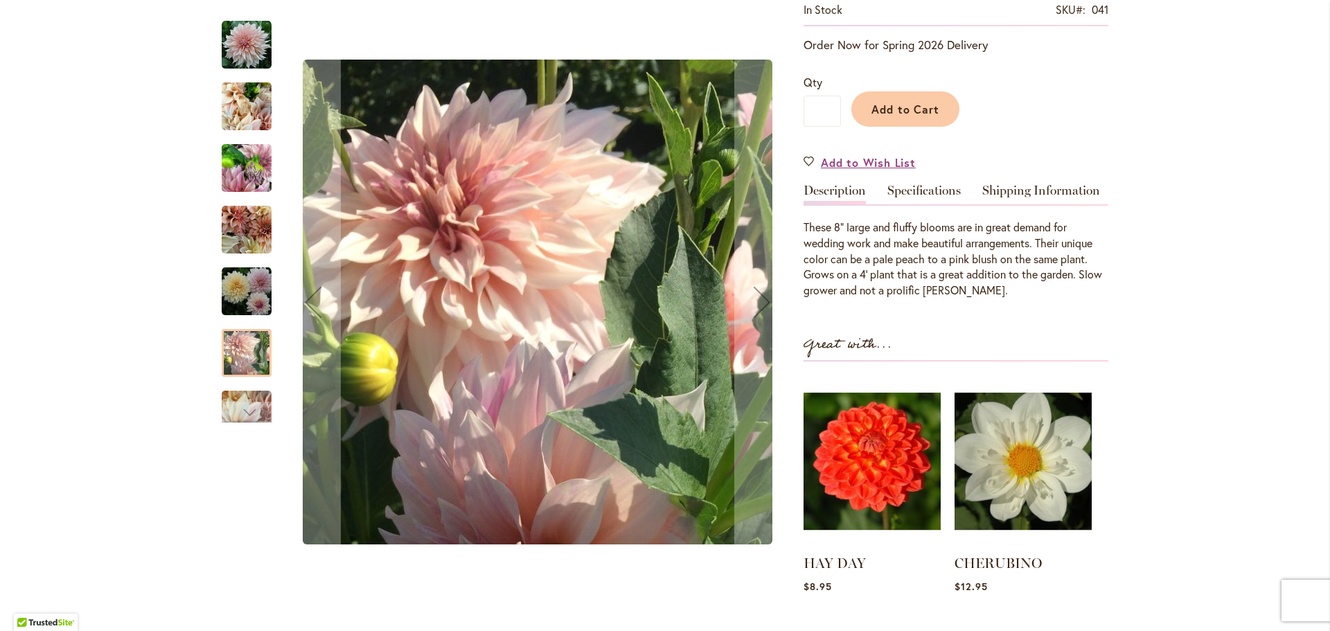 This screenshot has width=1330, height=631. What do you see at coordinates (860, 162) in the screenshot?
I see `a: Add to Wish List` at bounding box center [860, 162].